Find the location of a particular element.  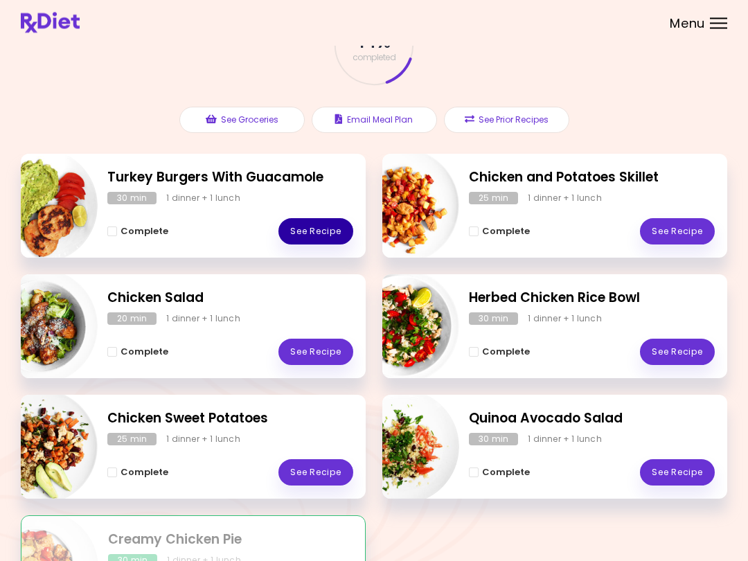

button: Complete - Chicken and Potatoes Skillet is located at coordinates (500, 232).